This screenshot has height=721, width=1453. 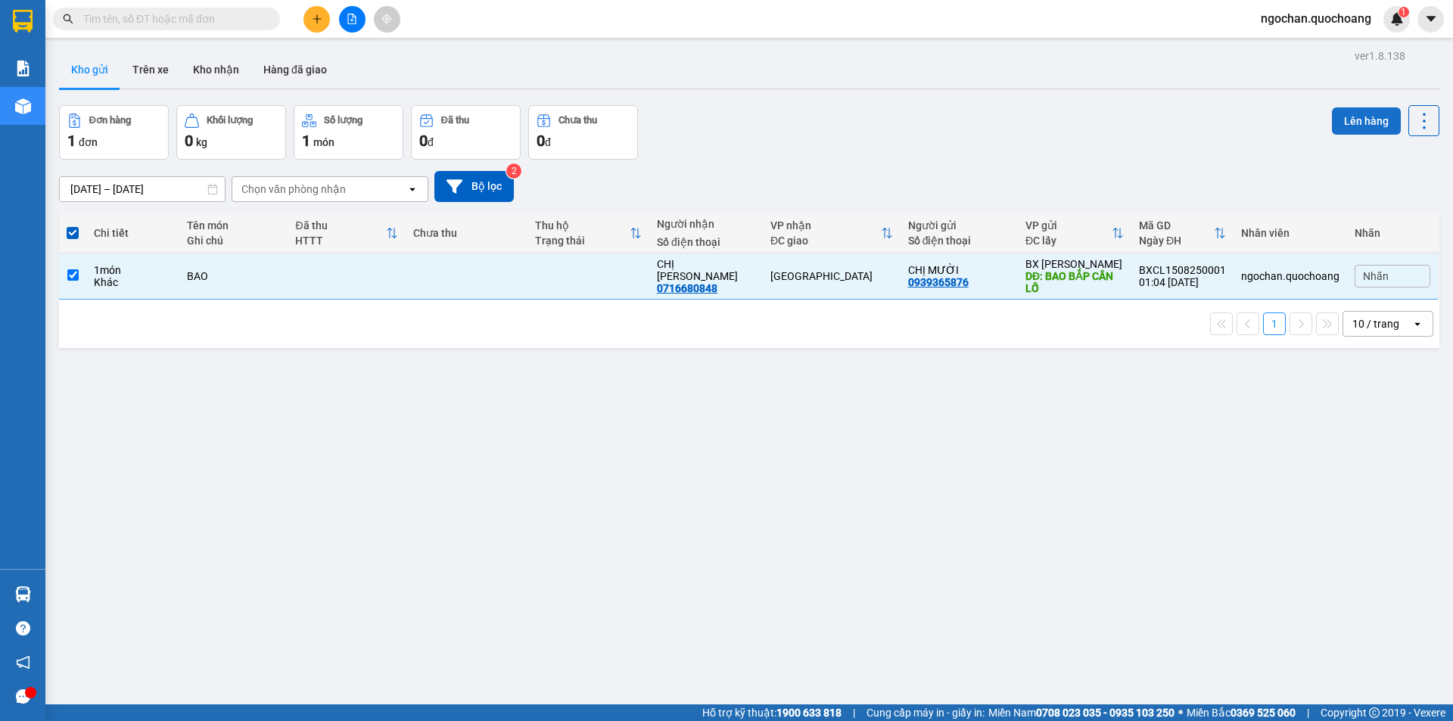 I want to click on button: Trên xe, so click(x=151, y=70).